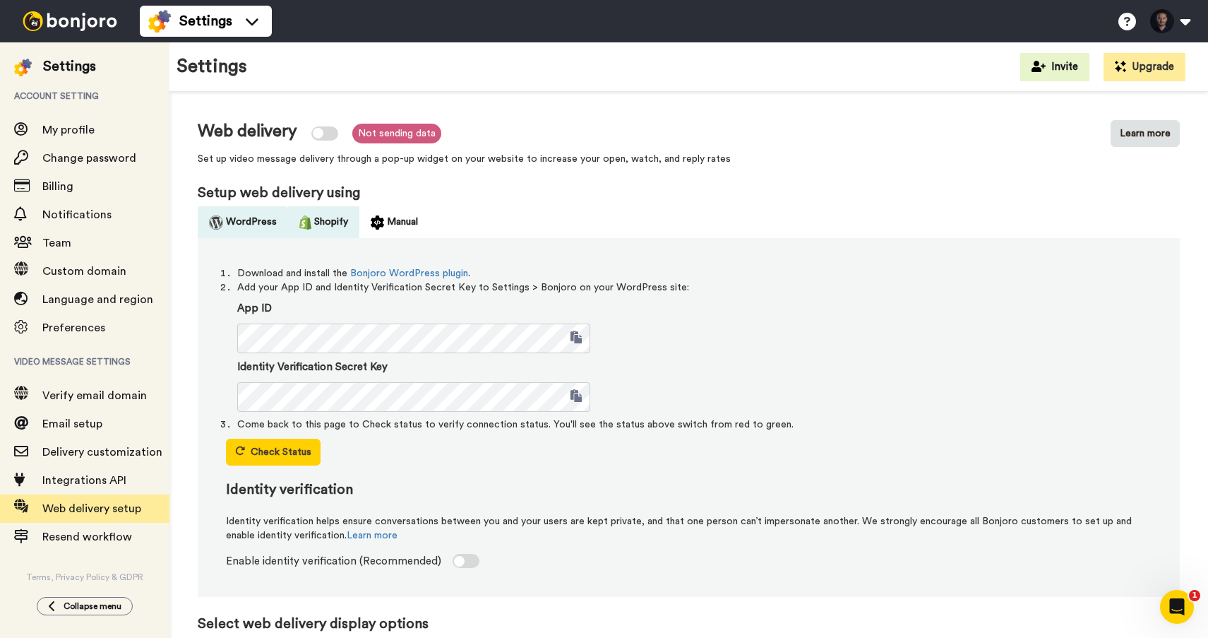 The height and width of the screenshot is (638, 1208). Describe the element at coordinates (68, 130) in the screenshot. I see `span: My profile` at that location.